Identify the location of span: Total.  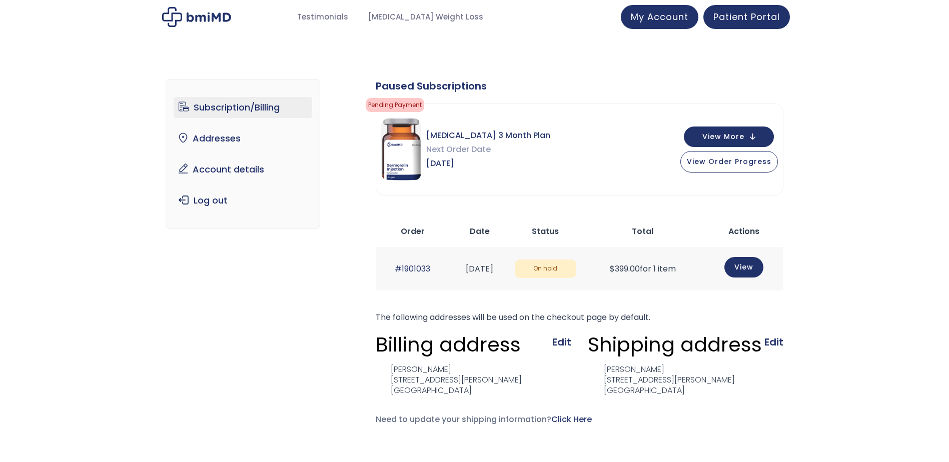
(643, 231).